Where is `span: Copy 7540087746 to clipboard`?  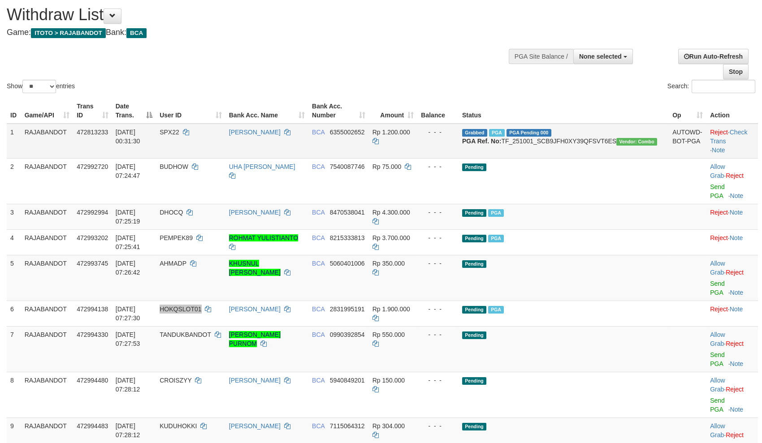 span: Copy 7540087746 to clipboard is located at coordinates (347, 167).